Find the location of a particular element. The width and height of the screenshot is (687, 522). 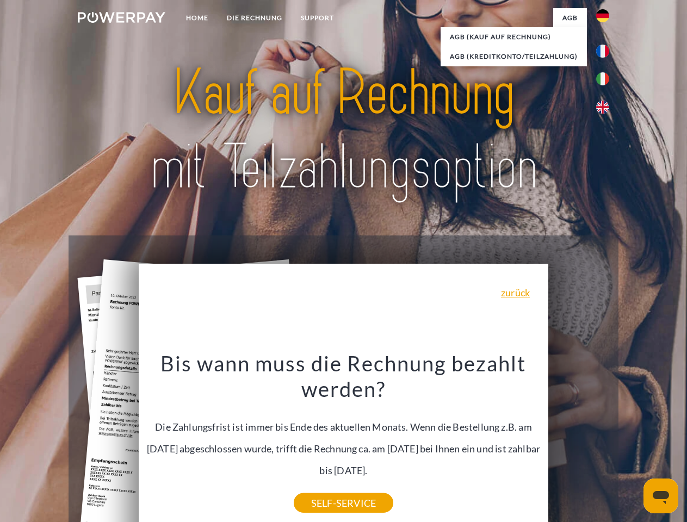

img: title-powerpay_de.svg is located at coordinates (343, 130).